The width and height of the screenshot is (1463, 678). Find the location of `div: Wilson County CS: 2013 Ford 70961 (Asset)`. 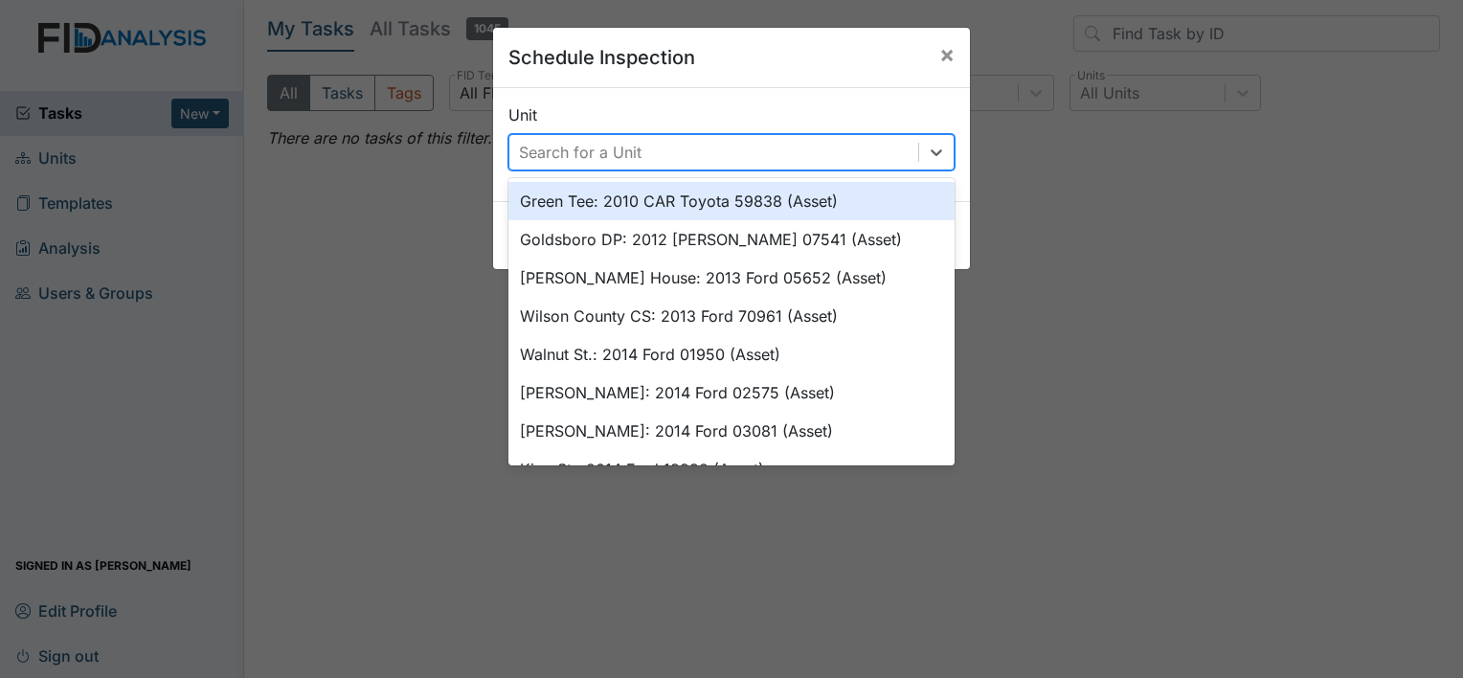

div: Wilson County CS: 2013 Ford 70961 (Asset) is located at coordinates (732, 316).